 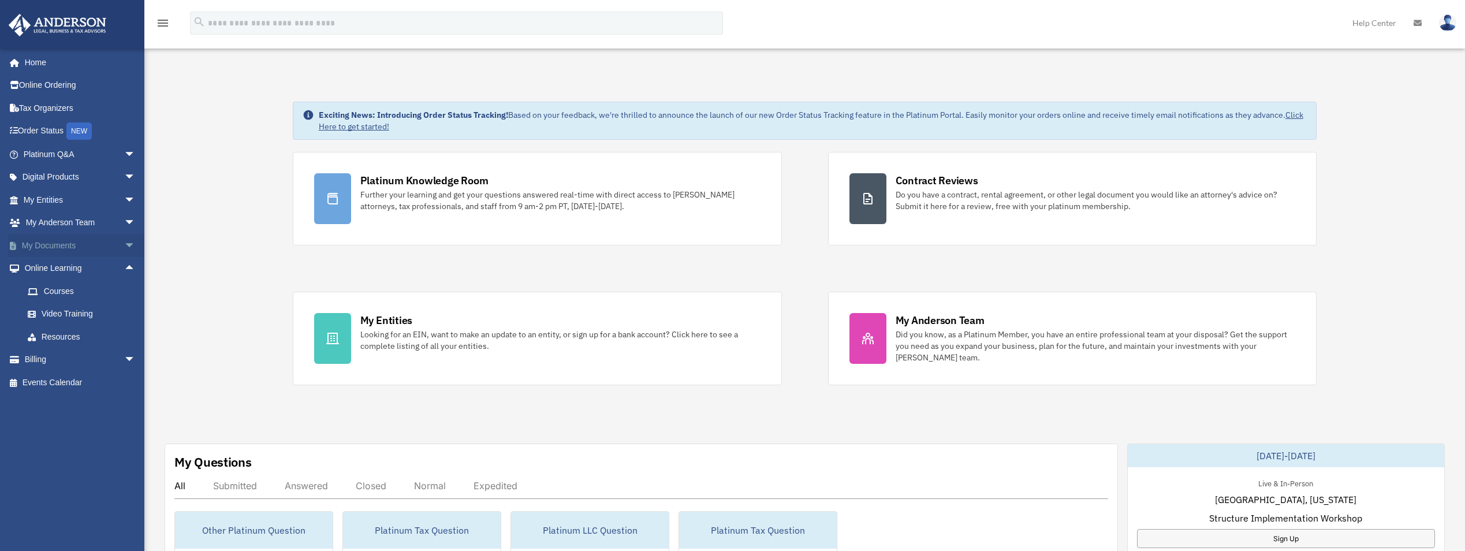 I want to click on div: All, so click(x=180, y=486).